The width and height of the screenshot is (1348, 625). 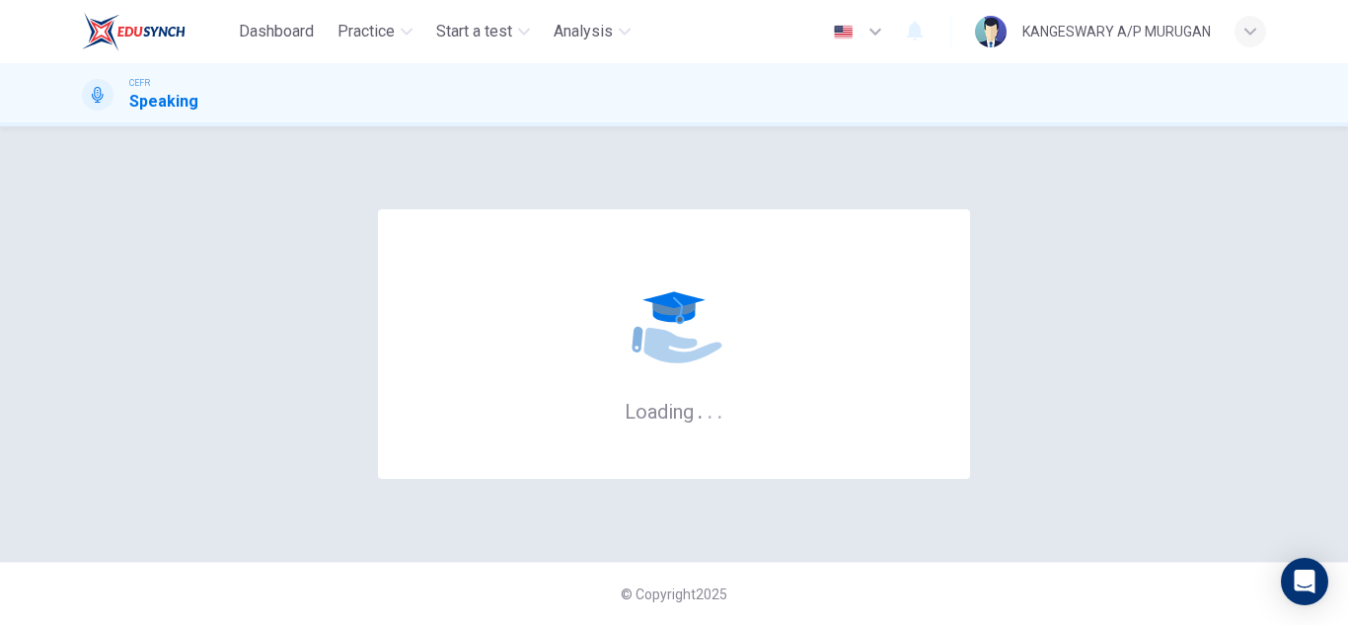 What do you see at coordinates (674, 411) in the screenshot?
I see `h6: Loading` at bounding box center [674, 411].